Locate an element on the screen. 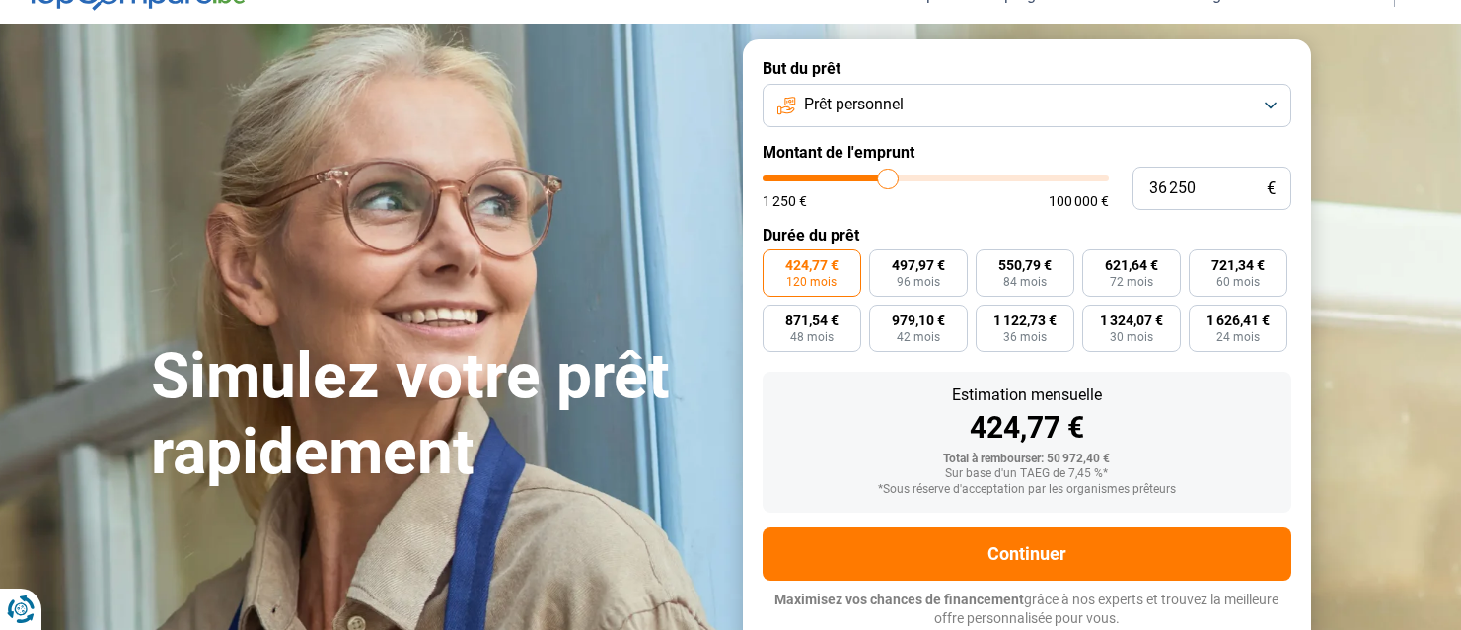 This screenshot has height=630, width=1461. span: 72 mois is located at coordinates (1131, 282).